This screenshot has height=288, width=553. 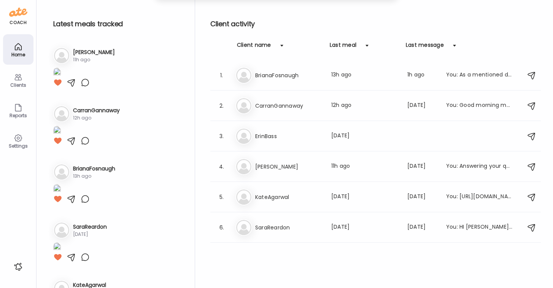 I want to click on div: You: Answering your questions about spikes… I'd like to see spikes on the lingo under a 10., so click(x=479, y=166).